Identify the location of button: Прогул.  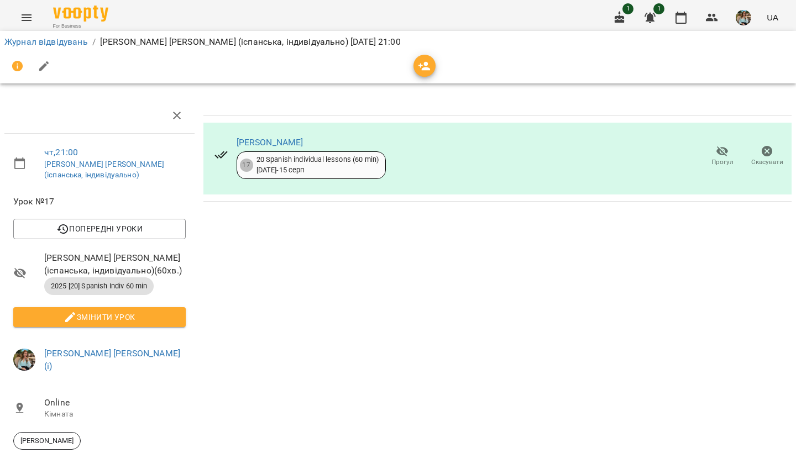
(722, 157).